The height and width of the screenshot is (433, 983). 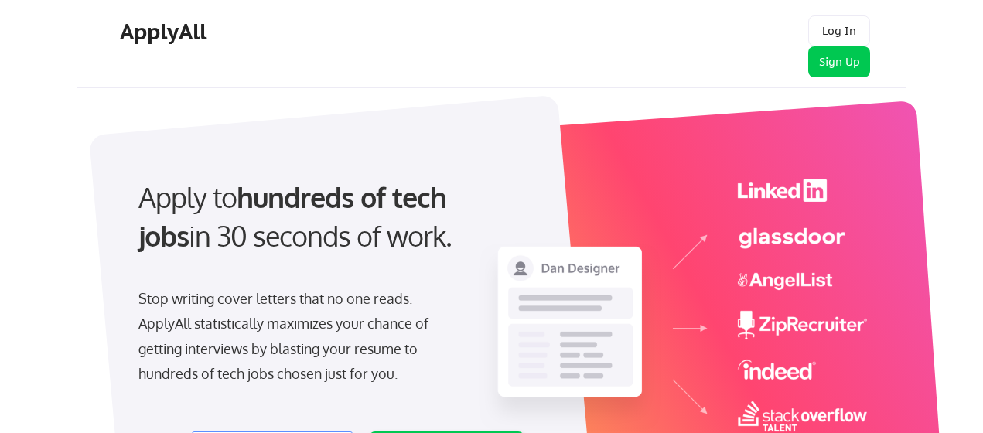 What do you see at coordinates (166, 32) in the screenshot?
I see `div: ApplyAll` at bounding box center [166, 32].